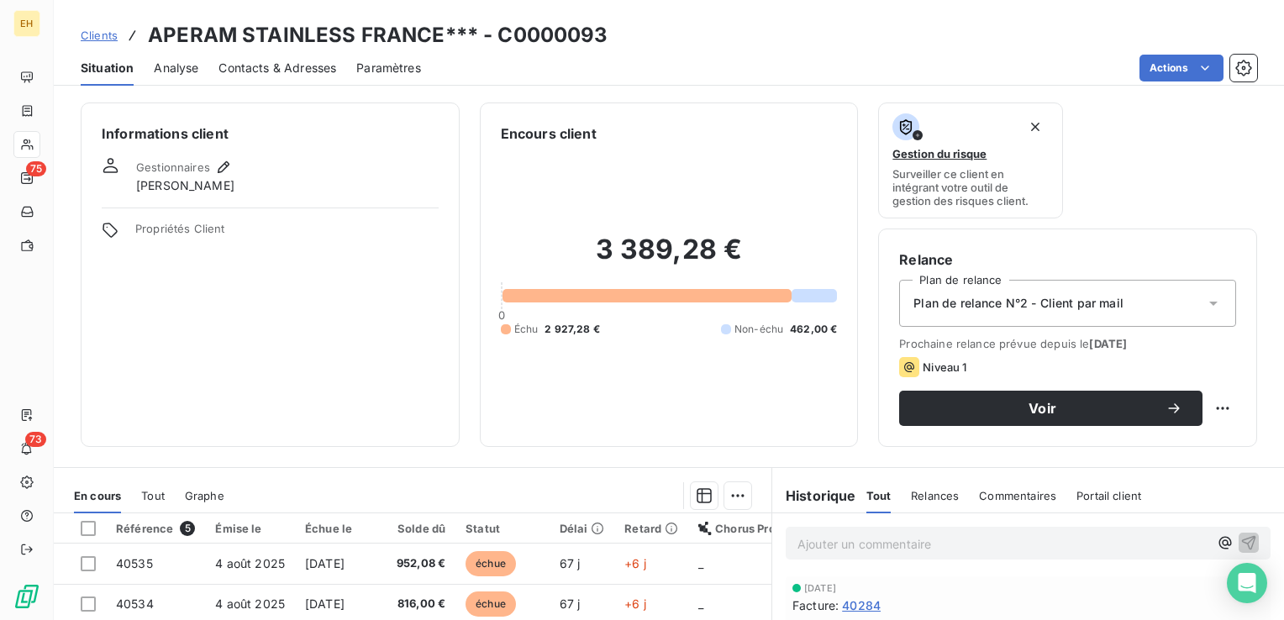 The image size is (1284, 620). What do you see at coordinates (99, 35) in the screenshot?
I see `span: Clients` at bounding box center [99, 35].